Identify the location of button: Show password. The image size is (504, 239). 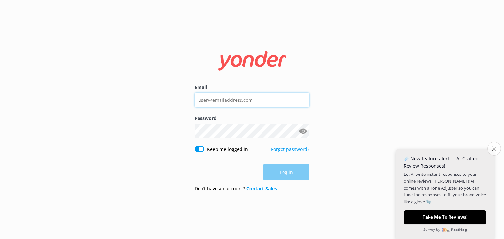
(303, 131).